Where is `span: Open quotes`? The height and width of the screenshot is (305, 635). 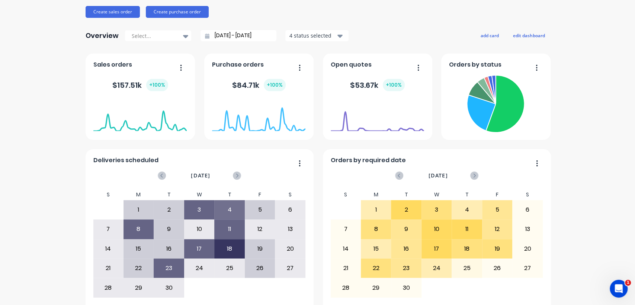
span: Open quotes is located at coordinates (351, 65).